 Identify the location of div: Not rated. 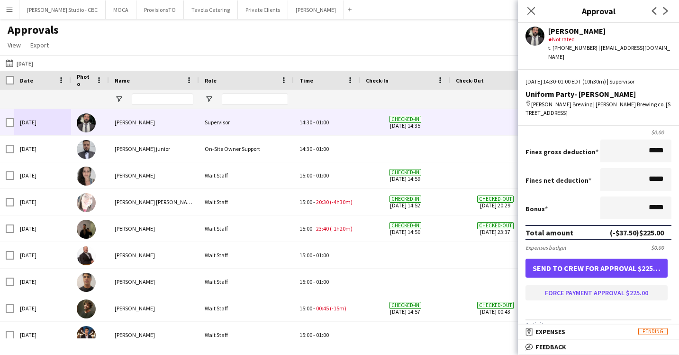
(610, 39).